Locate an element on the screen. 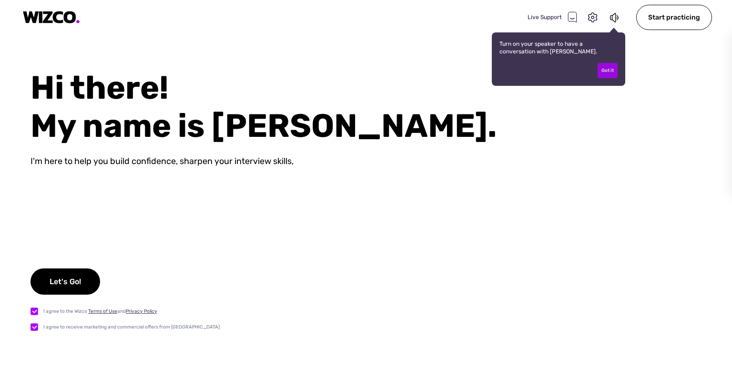  div: Let's Go! is located at coordinates (65, 281).